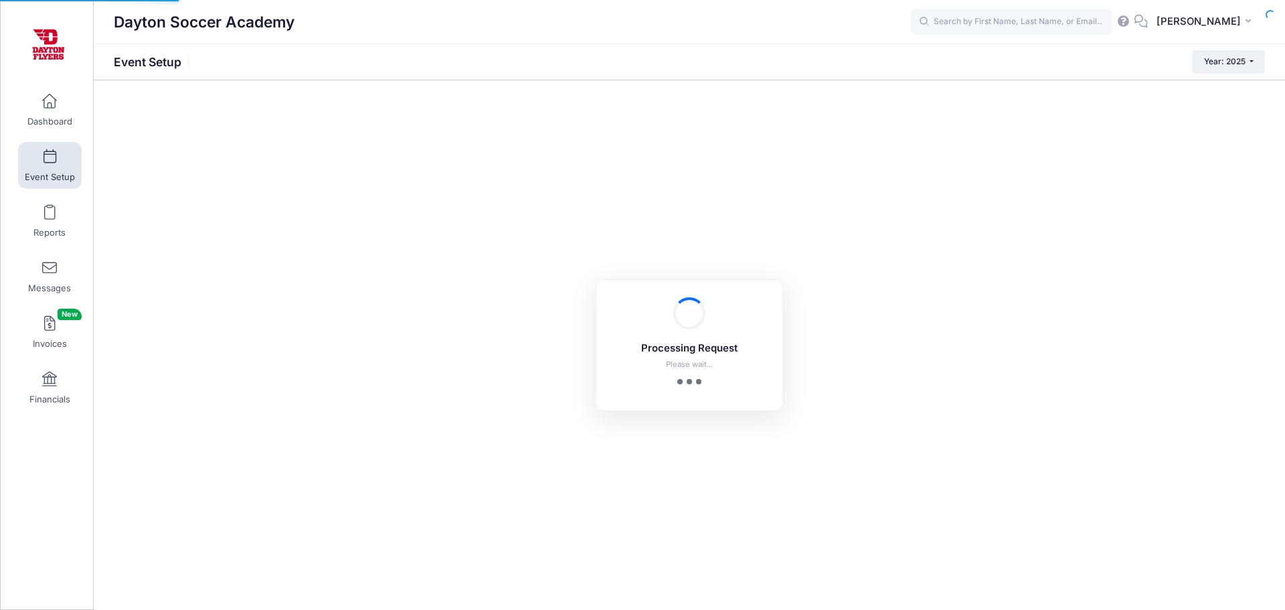 This screenshot has height=610, width=1285. Describe the element at coordinates (50, 165) in the screenshot. I see `a: Event Setup` at that location.